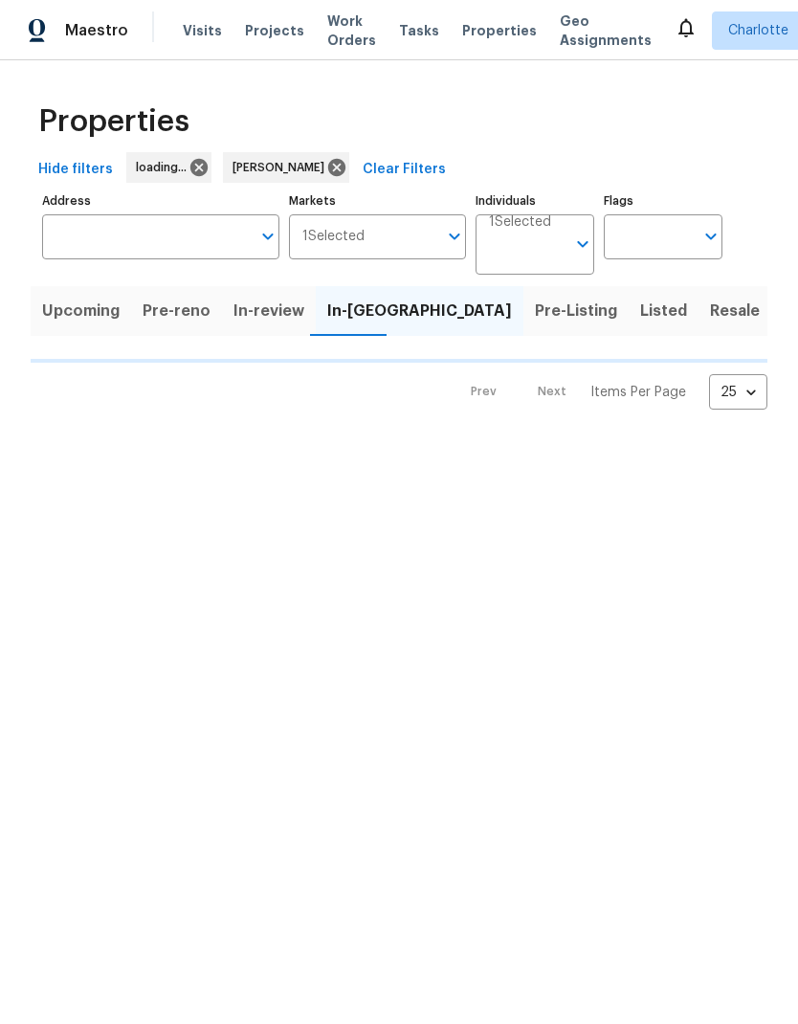 This screenshot has width=798, height=1024. What do you see at coordinates (638, 392) in the screenshot?
I see `p: Items Per Page` at bounding box center [638, 392].